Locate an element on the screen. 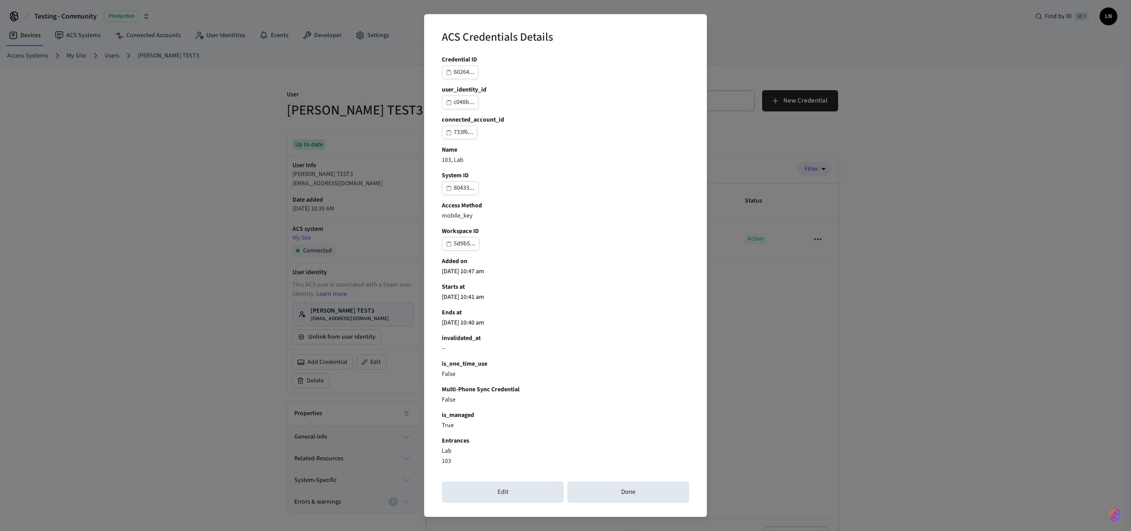 The image size is (1131, 531). button: 80433... is located at coordinates (460, 188).